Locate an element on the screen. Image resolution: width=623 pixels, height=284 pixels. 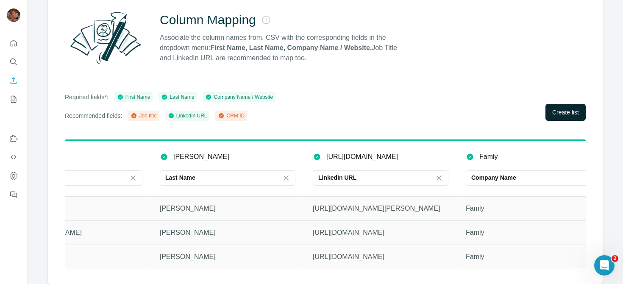
button: Feedback is located at coordinates (14, 195).